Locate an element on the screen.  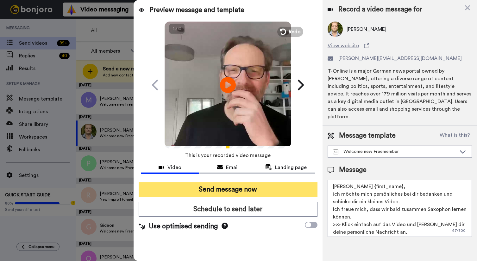
span: Use optimised sending is located at coordinates (183, 226).